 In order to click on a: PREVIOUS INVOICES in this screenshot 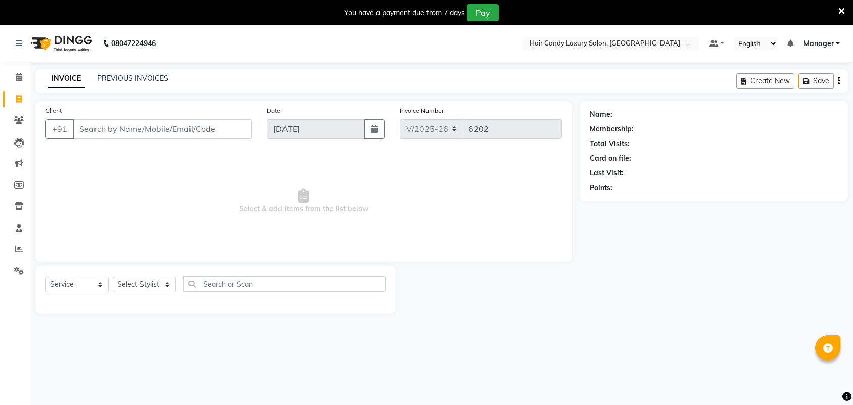, I will do `click(132, 78)`.